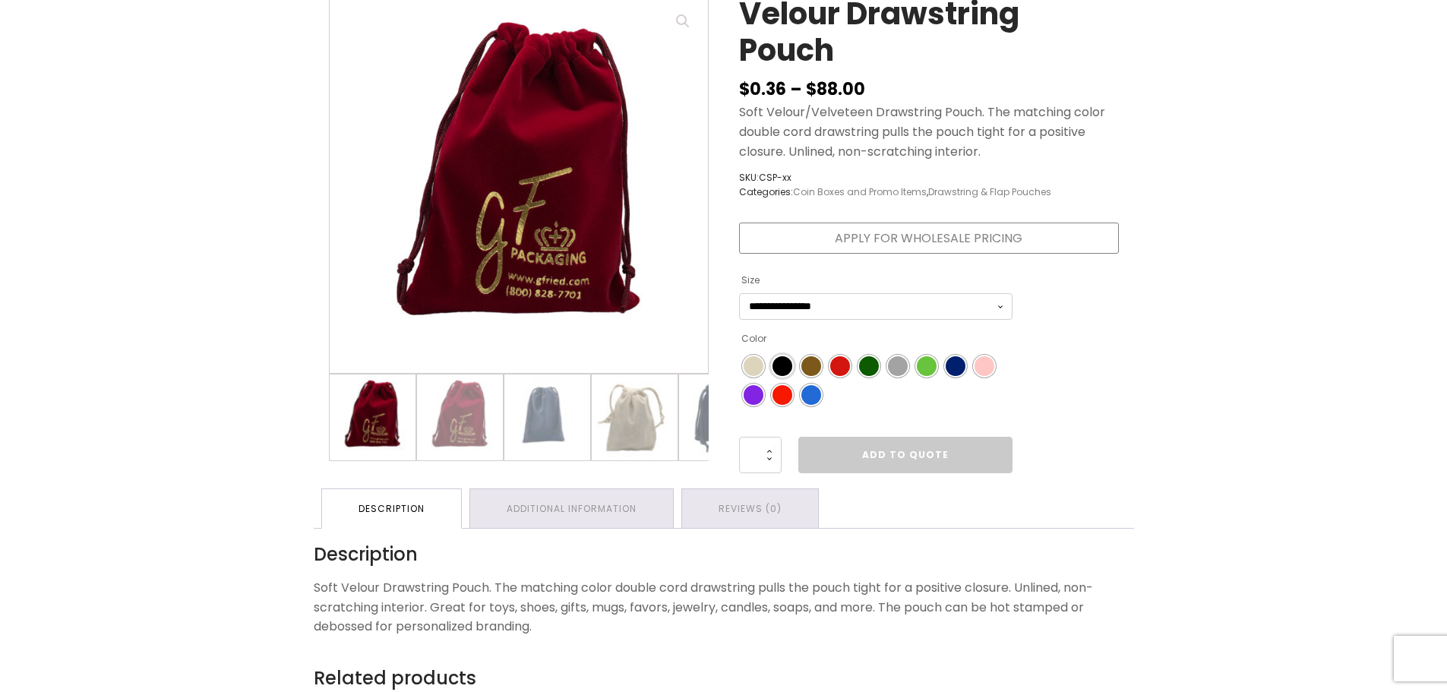  Describe the element at coordinates (984, 366) in the screenshot. I see `li: Pink` at that location.